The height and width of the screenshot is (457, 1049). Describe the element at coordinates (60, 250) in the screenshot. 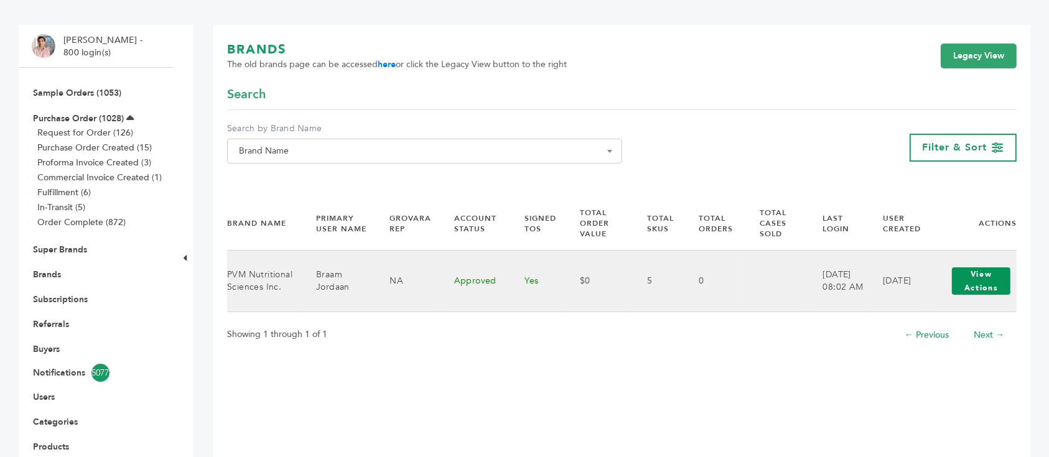

I see `a: Super Brands` at that location.